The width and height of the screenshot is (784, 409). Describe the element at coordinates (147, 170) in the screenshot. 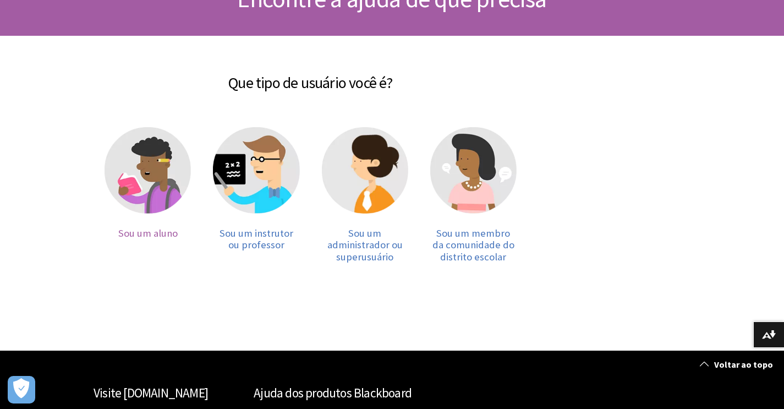

I see `img: Aluno` at that location.